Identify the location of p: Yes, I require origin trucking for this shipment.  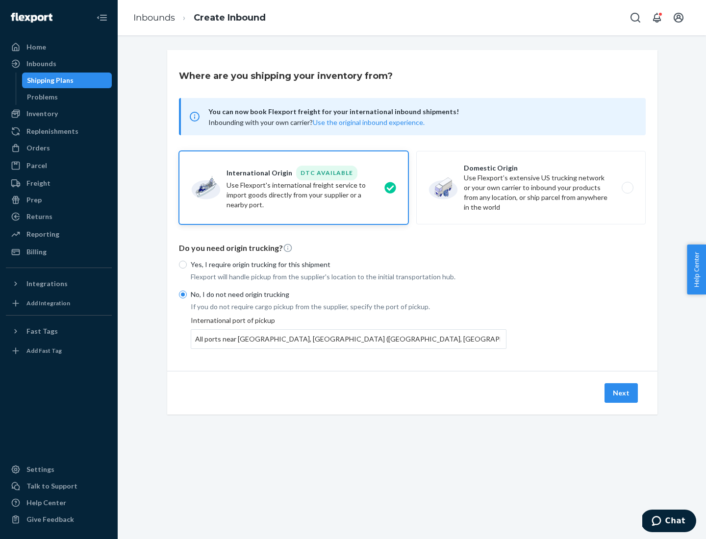
(349, 265).